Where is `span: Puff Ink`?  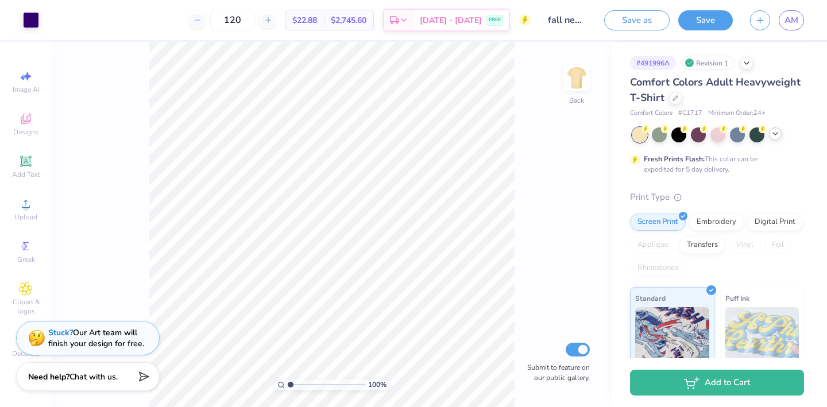 span: Puff Ink is located at coordinates (737, 298).